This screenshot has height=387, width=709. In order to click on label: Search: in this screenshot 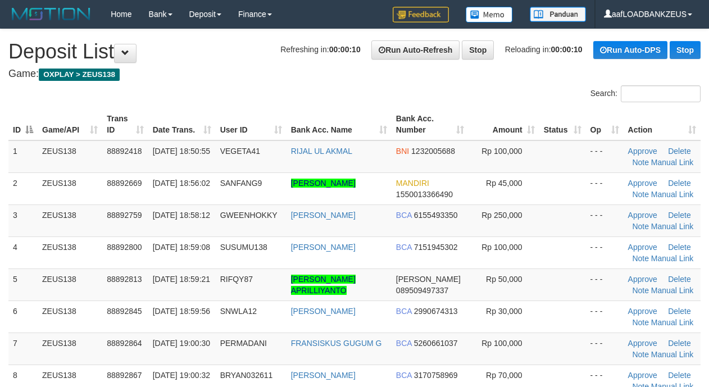, I will do `click(645, 94)`.